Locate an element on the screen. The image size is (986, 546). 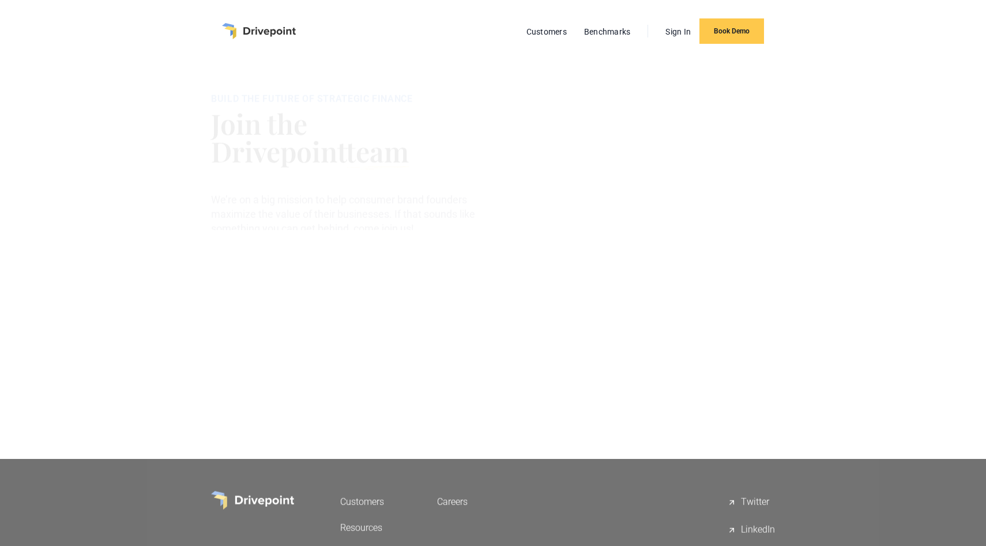
a: LinkedIn is located at coordinates (750, 530).